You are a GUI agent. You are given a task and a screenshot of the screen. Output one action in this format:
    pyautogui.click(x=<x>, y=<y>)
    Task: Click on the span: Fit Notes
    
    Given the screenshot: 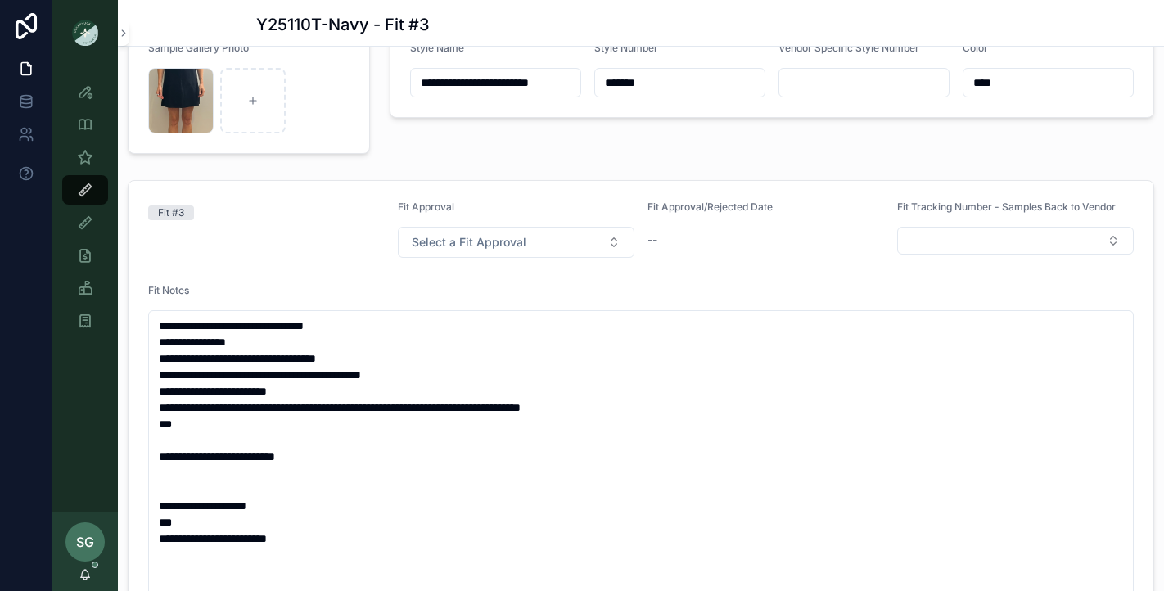 What is the action you would take?
    pyautogui.click(x=169, y=290)
    